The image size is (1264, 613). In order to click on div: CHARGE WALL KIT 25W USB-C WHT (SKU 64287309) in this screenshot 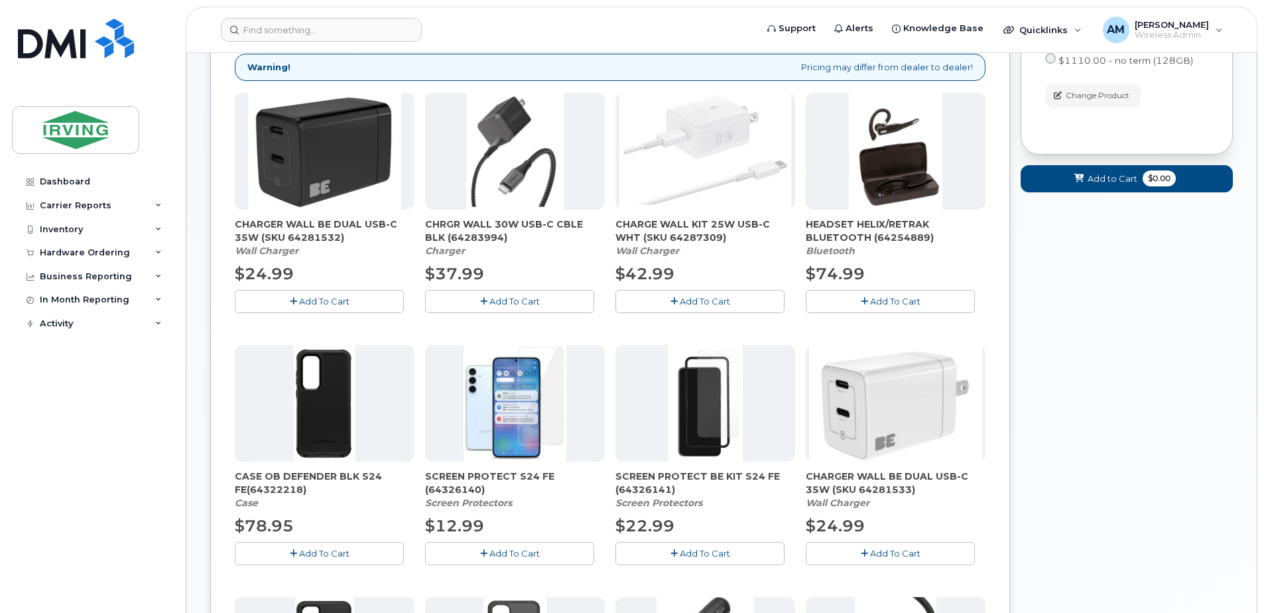, I will do `click(705, 237)`.